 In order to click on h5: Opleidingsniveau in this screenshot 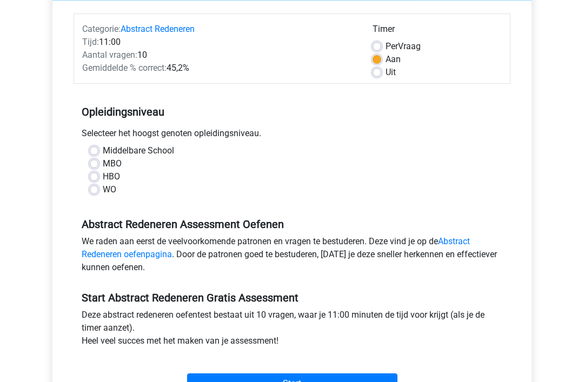, I will do `click(292, 112)`.